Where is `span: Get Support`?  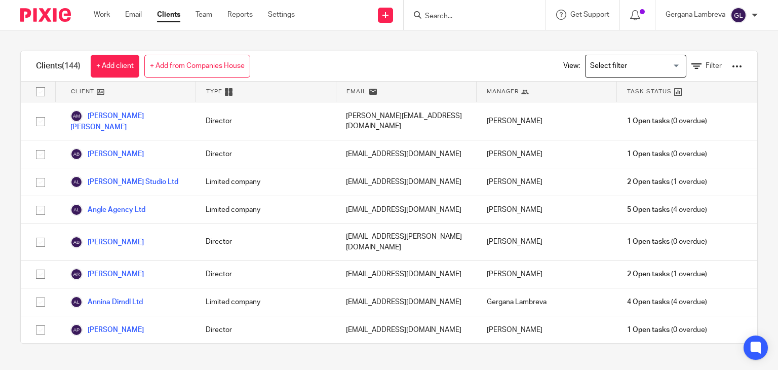 span: Get Support is located at coordinates (590, 15).